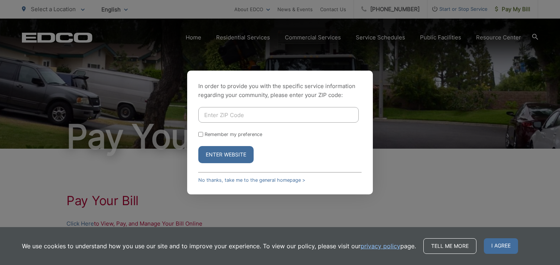  What do you see at coordinates (380, 246) in the screenshot?
I see `a: privacy policy` at bounding box center [380, 246].